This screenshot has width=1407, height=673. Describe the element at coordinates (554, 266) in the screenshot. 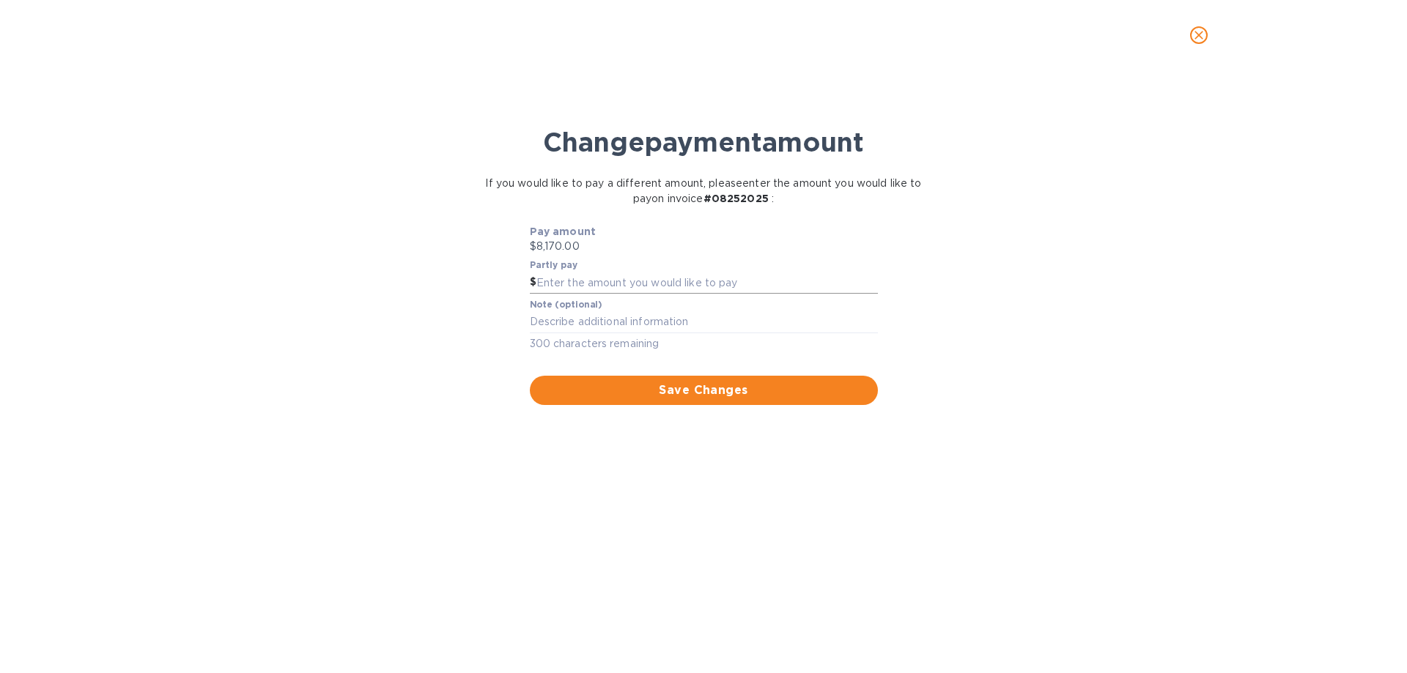

I see `label: Partly pay` at that location.